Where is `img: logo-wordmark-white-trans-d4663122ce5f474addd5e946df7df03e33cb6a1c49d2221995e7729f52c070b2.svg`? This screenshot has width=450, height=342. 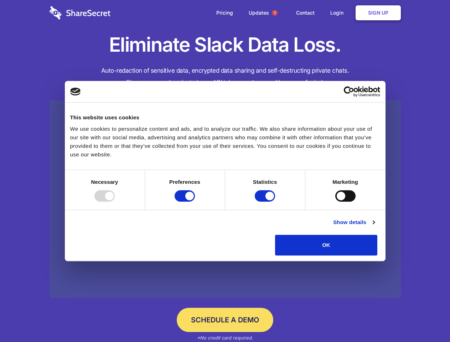
img: logo-wordmark-white-trans-d4663122ce5f474addd5e946df7df03e33cb6a1c49d2221995e7729f52c070b2.svg is located at coordinates (80, 13).